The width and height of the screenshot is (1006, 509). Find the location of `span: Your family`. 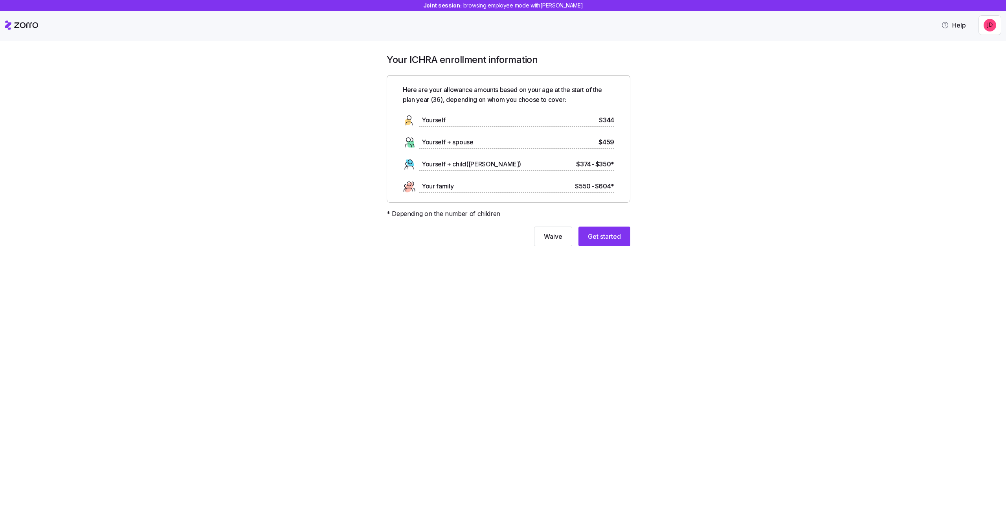

span: Your family is located at coordinates (437, 186).